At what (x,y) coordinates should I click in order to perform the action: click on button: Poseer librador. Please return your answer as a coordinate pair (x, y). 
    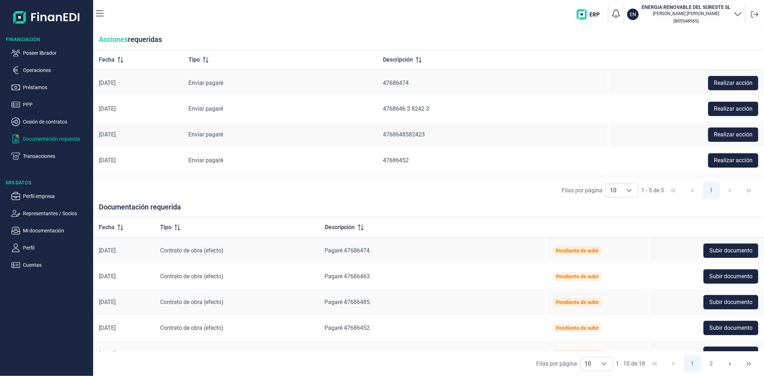
    Looking at the image, I should click on (51, 53).